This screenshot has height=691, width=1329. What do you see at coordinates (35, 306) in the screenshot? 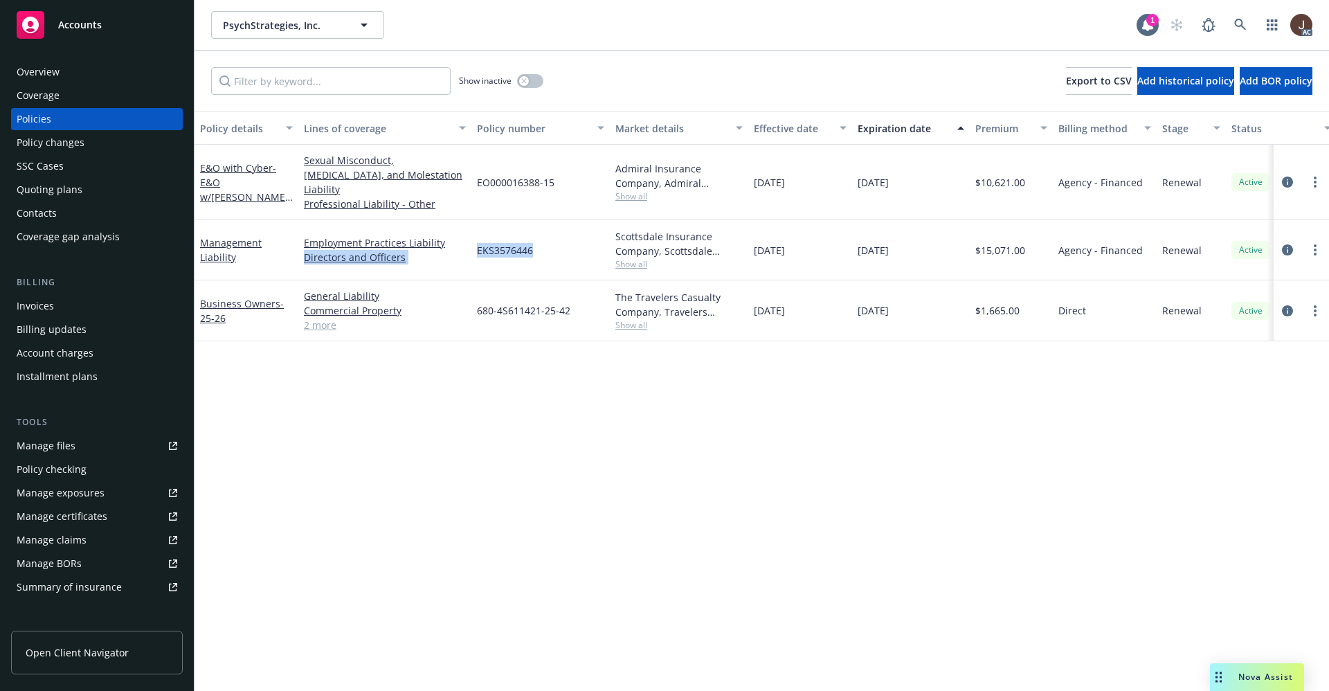
I see `div: Invoices` at bounding box center [35, 306].